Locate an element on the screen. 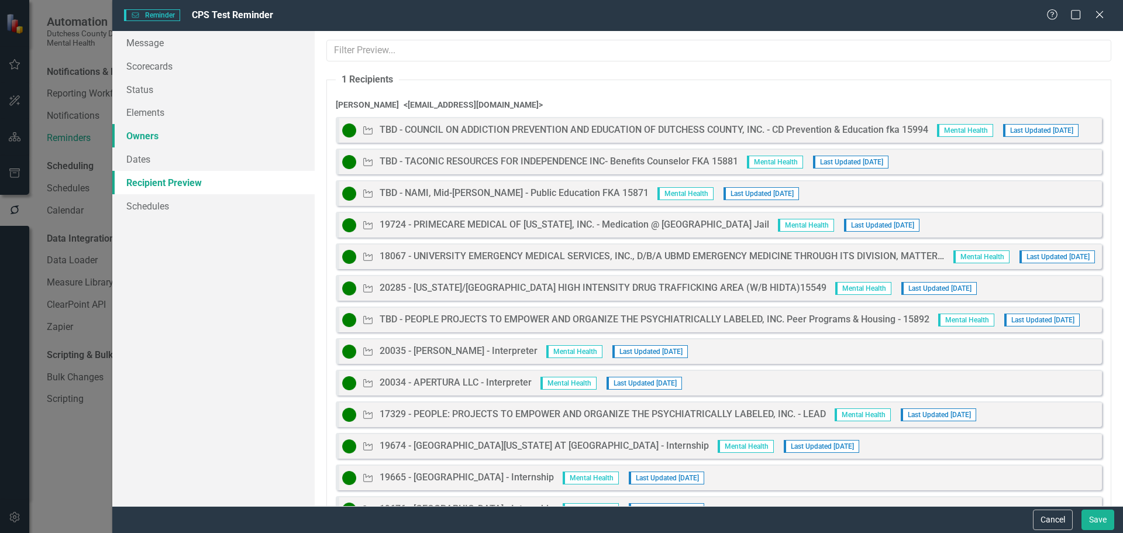 This screenshot has width=1123, height=533. input: Filter Preview... is located at coordinates (719, 50).